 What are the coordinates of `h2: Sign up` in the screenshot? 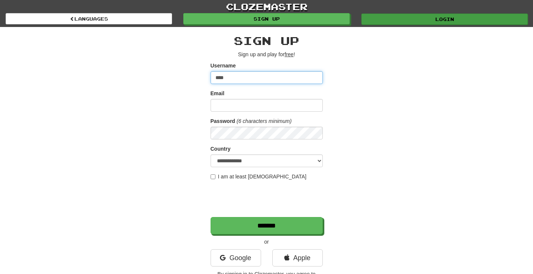 It's located at (267, 40).